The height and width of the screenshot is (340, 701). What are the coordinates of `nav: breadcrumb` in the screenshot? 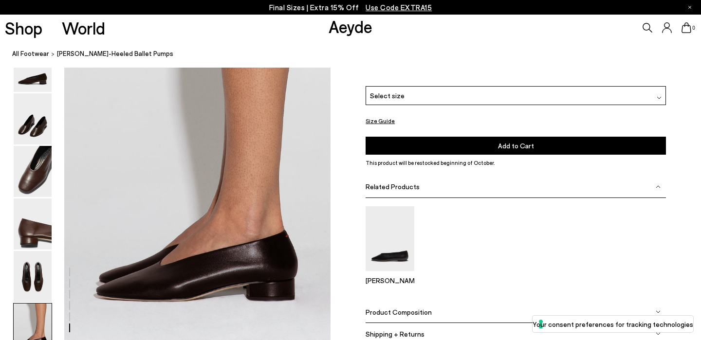 It's located at (356, 54).